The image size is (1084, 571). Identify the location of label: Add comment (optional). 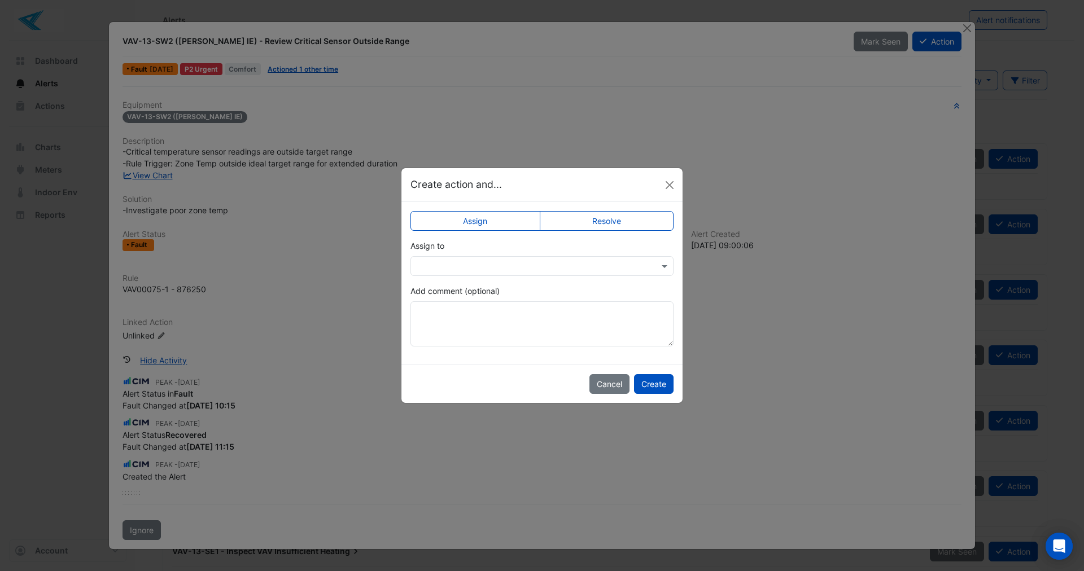
(455, 291).